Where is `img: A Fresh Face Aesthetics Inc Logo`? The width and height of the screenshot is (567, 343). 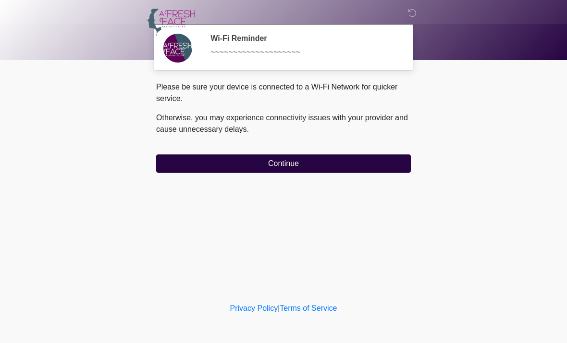 img: A Fresh Face Aesthetics Inc Logo is located at coordinates (171, 22).